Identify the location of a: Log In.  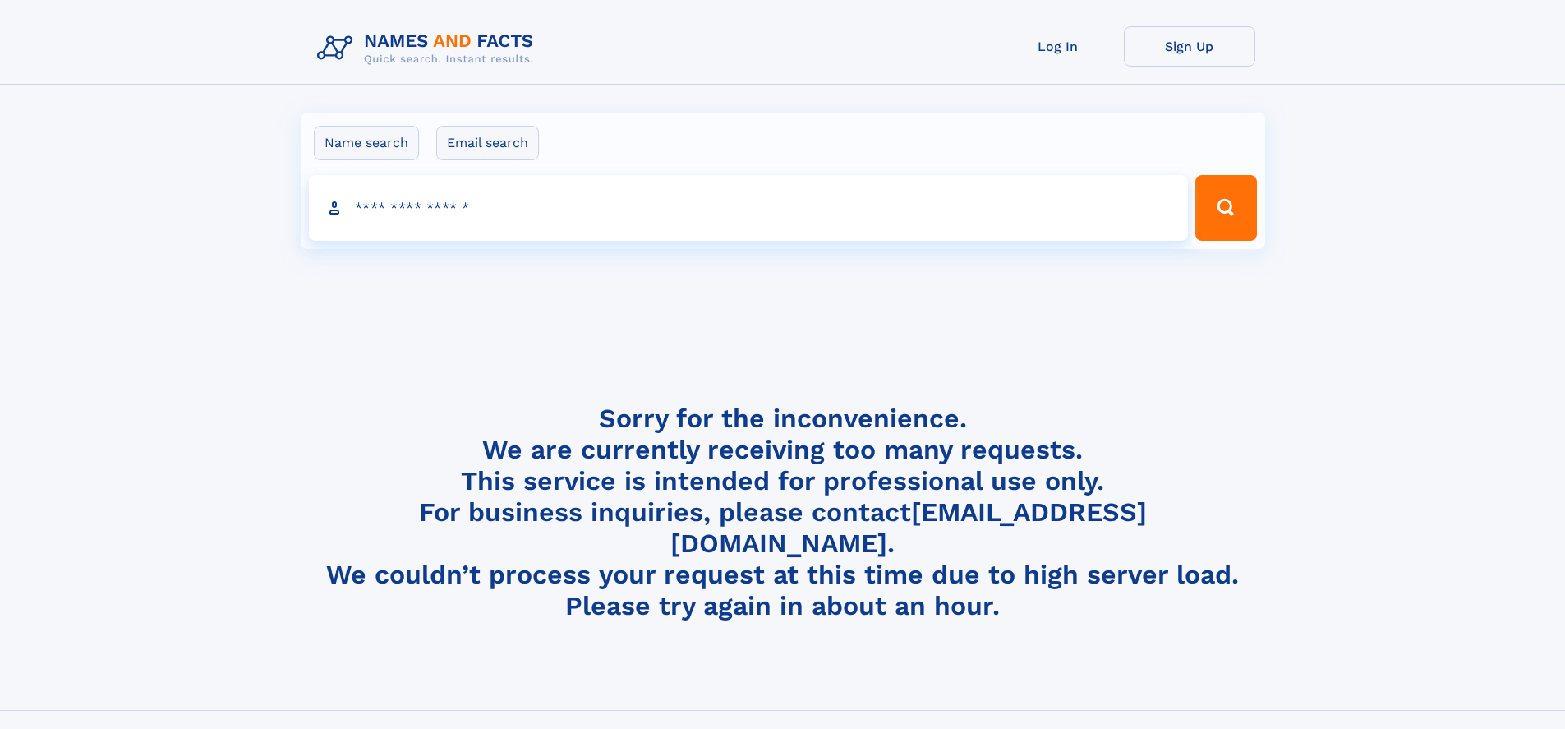
(1058, 46).